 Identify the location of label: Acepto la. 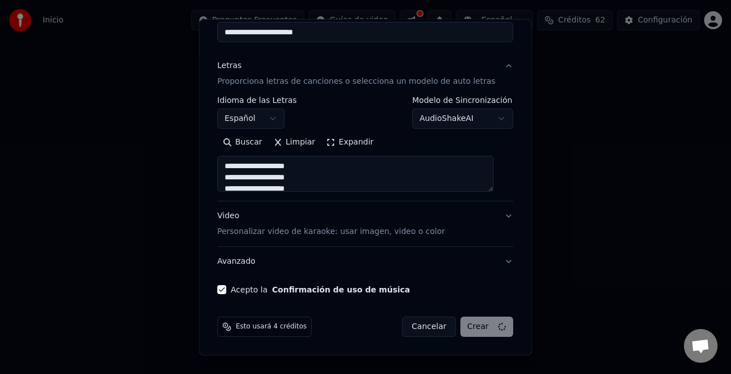
(320, 289).